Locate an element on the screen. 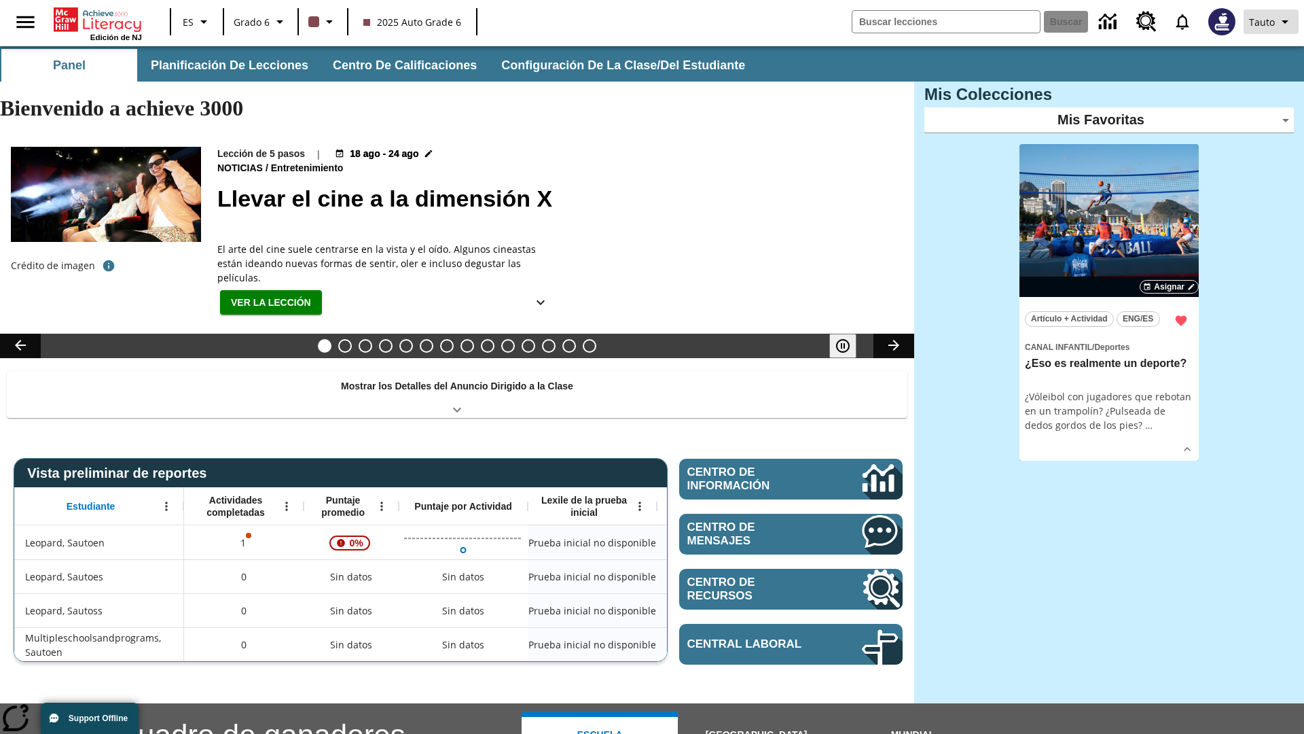 The height and width of the screenshot is (734, 1304). button: Diapositiva 5 ¿Los autos del futuro? is located at coordinates (406, 346).